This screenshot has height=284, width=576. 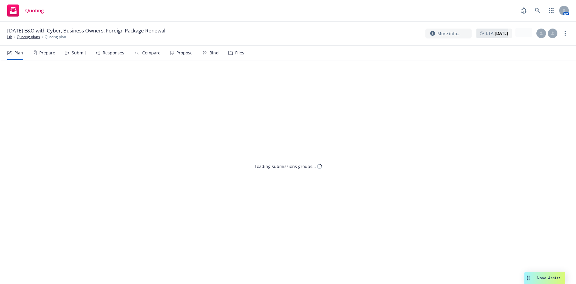 I want to click on span: Nova Assist, so click(x=548, y=277).